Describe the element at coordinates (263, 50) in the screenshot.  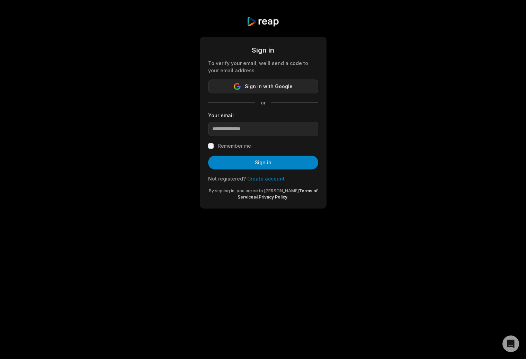
I see `div: Sign in` at that location.